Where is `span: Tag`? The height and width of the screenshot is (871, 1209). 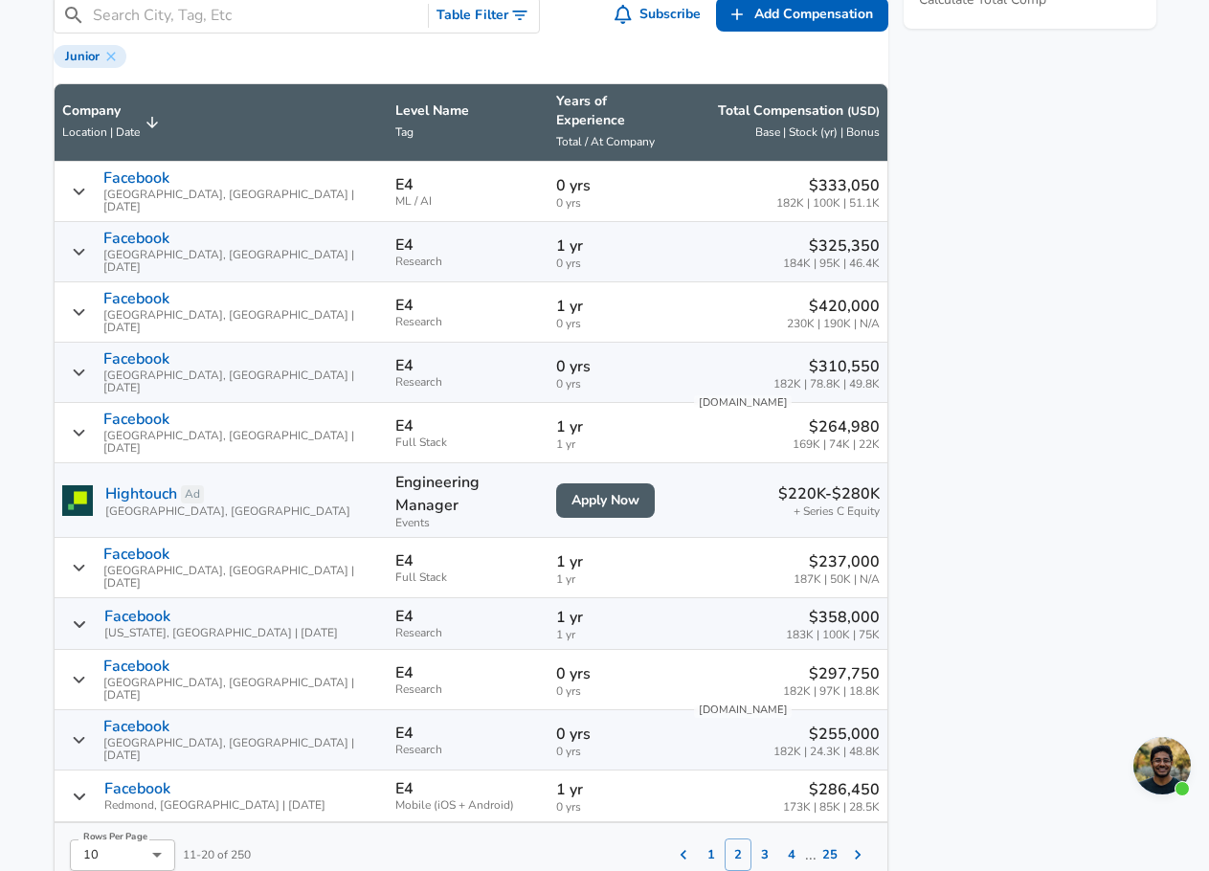 span: Tag is located at coordinates (404, 132).